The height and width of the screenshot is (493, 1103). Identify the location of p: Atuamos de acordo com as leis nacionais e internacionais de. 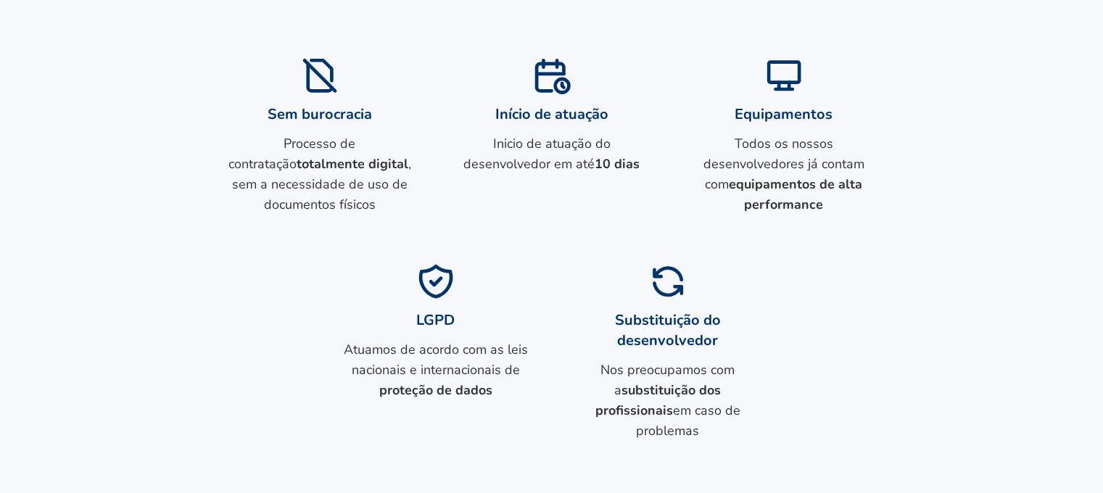
(436, 370).